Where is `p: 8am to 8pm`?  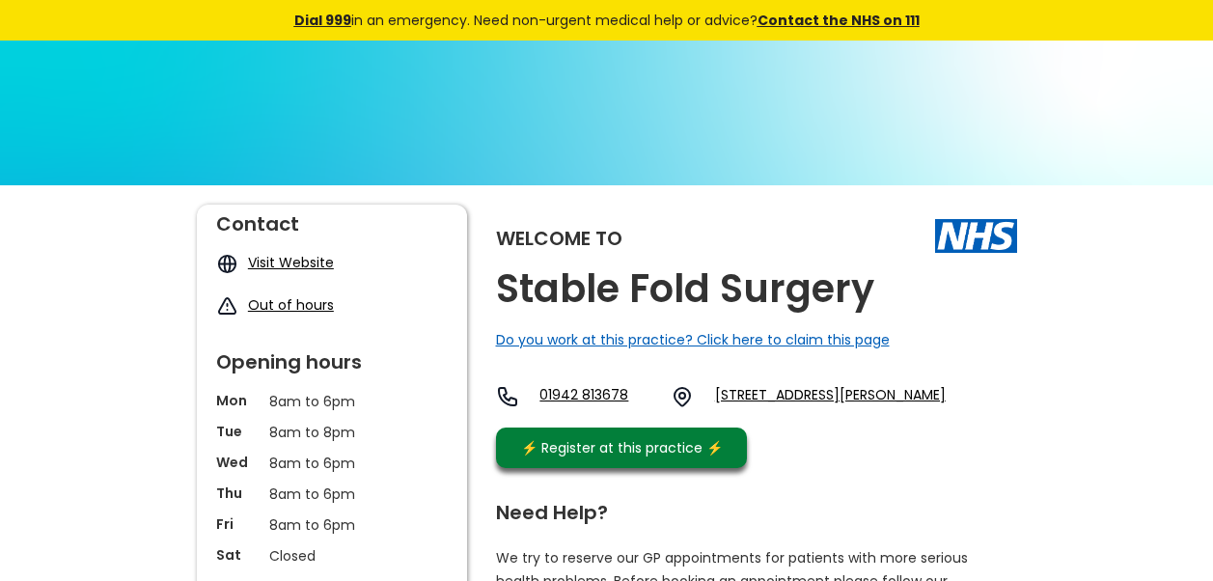
p: 8am to 8pm is located at coordinates (332, 432).